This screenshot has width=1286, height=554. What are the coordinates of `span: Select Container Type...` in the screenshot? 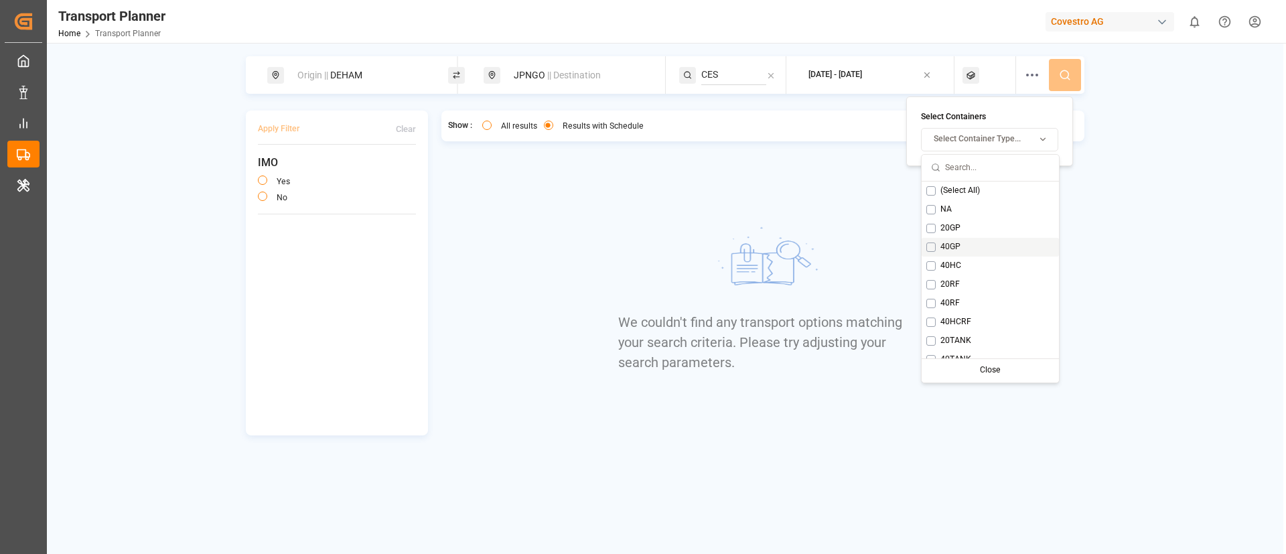 It's located at (977, 139).